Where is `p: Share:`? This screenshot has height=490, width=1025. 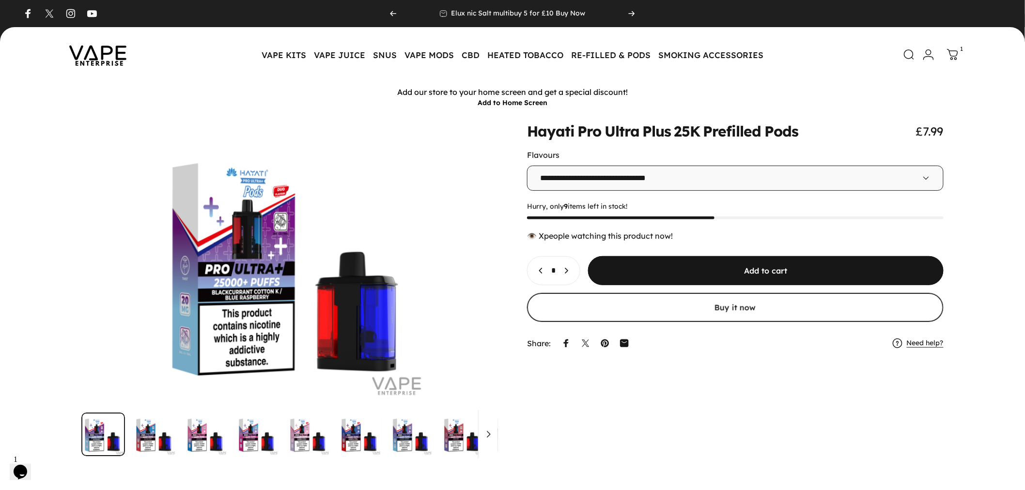
p: Share: is located at coordinates (539, 343).